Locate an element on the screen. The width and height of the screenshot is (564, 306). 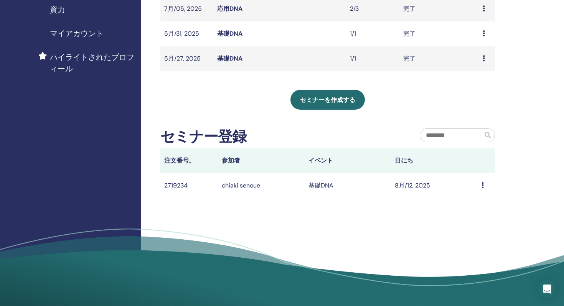
td: chiaki senoue is located at coordinates (261, 185).